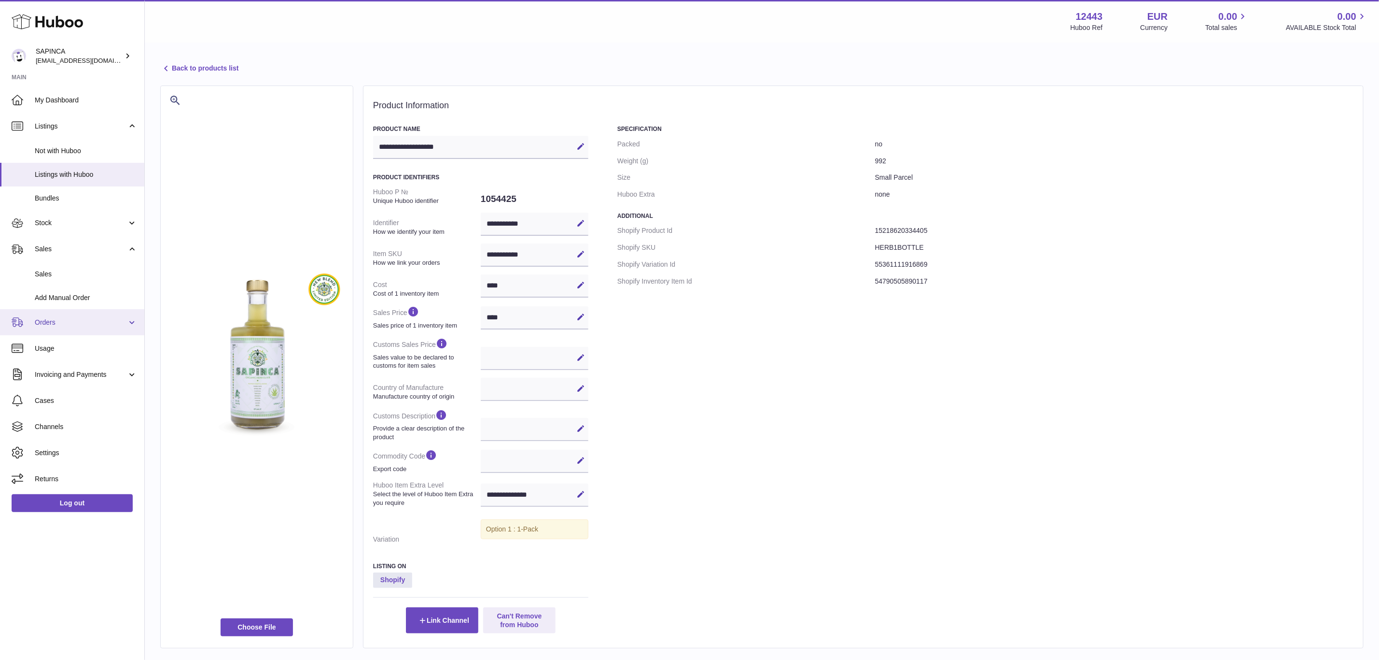 The width and height of the screenshot is (1379, 660). Describe the element at coordinates (72, 503) in the screenshot. I see `a: Log out` at that location.